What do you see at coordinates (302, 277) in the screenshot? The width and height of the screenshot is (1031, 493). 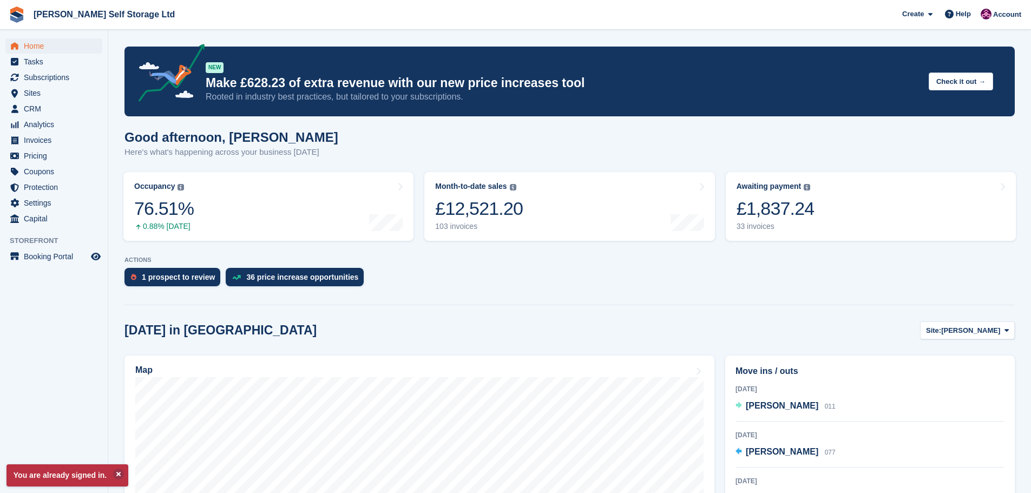 I see `div: 36 price increase opportunities` at bounding box center [302, 277].